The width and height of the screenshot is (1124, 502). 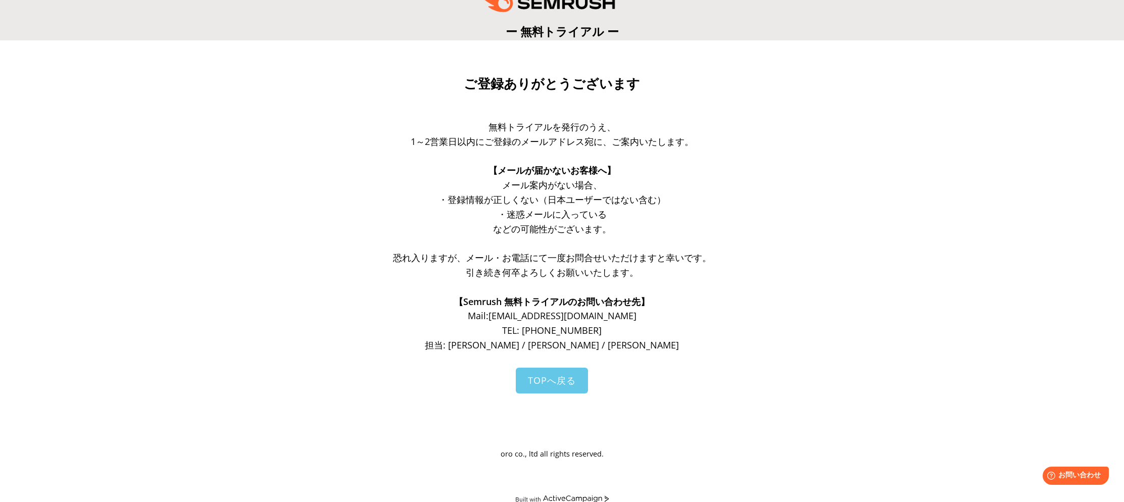 What do you see at coordinates (45, 13) in the screenshot?
I see `span: お問い合わせ` at bounding box center [45, 13].